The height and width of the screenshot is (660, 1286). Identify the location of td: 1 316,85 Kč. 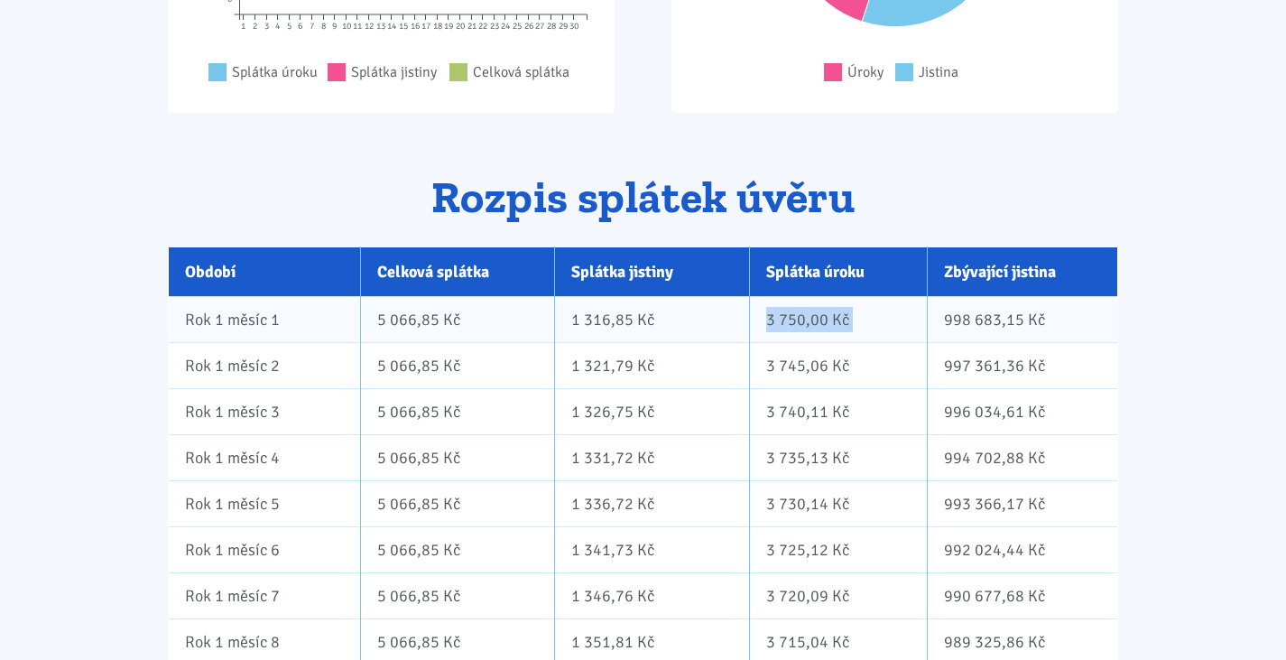
(652, 319).